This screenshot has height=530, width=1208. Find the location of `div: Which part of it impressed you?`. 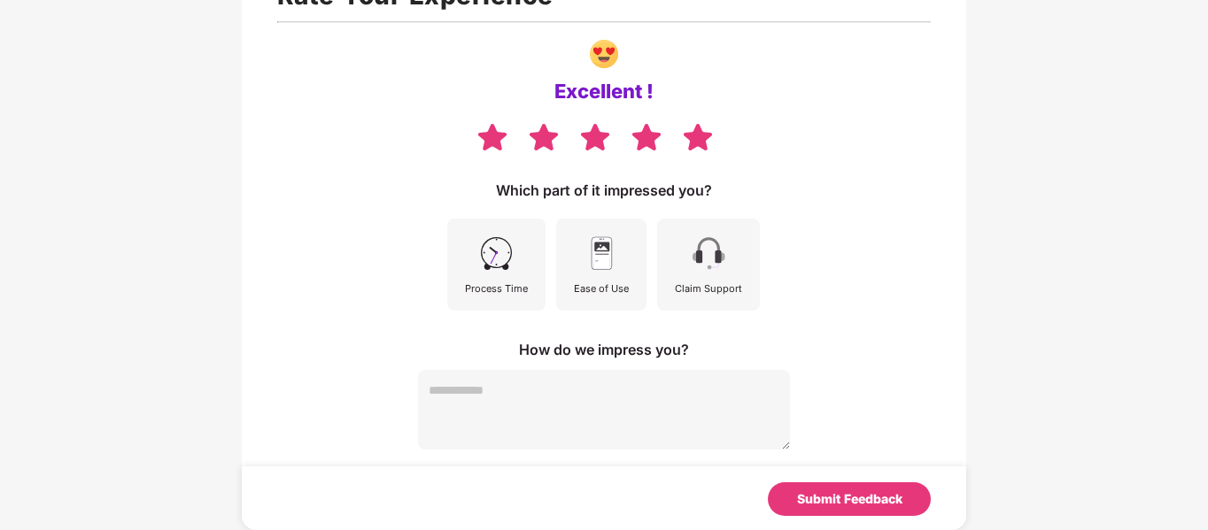

div: Which part of it impressed you? is located at coordinates (604, 190).